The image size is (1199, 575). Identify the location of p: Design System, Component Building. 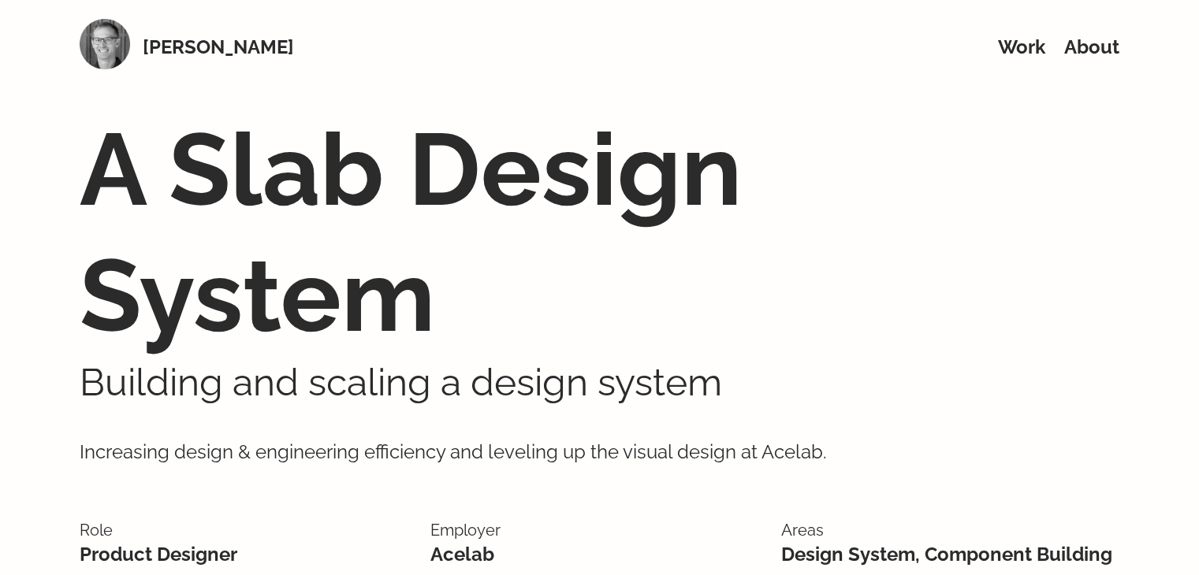
(950, 555).